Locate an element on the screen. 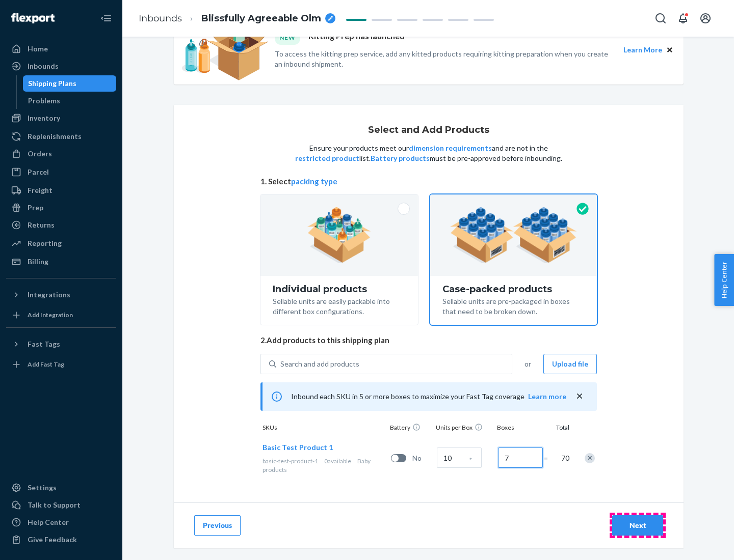 The width and height of the screenshot is (734, 560). button: restricted product is located at coordinates (327, 158).